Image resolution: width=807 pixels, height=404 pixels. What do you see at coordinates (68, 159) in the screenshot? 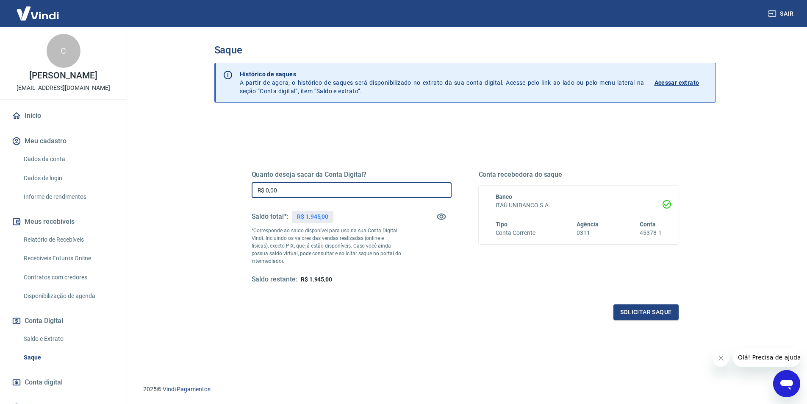
I see `a: Dados da conta` at bounding box center [68, 159].